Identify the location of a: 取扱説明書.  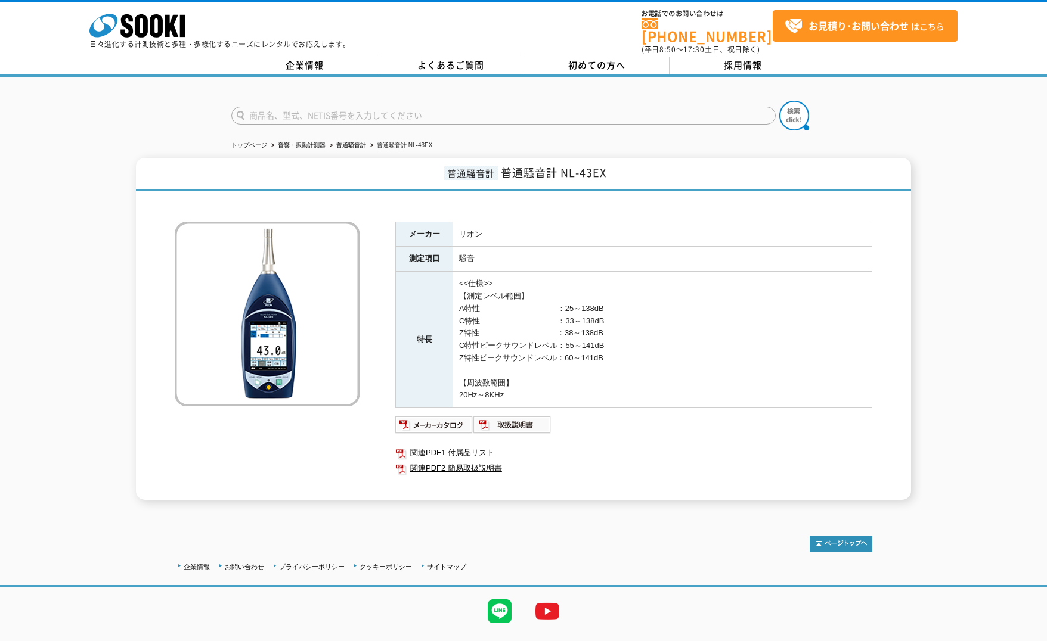
(512, 427).